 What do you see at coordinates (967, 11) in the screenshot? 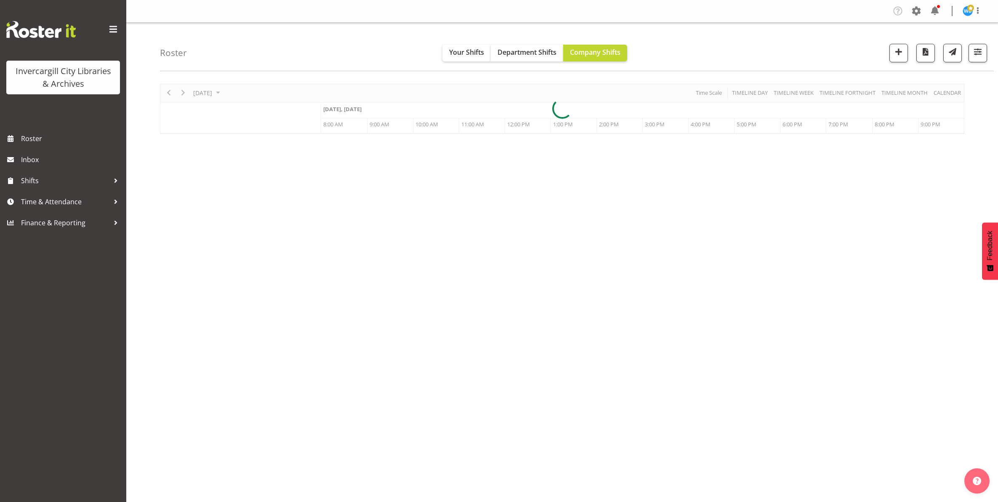
I see `img: willem-burger11692.jpg` at bounding box center [967, 11].